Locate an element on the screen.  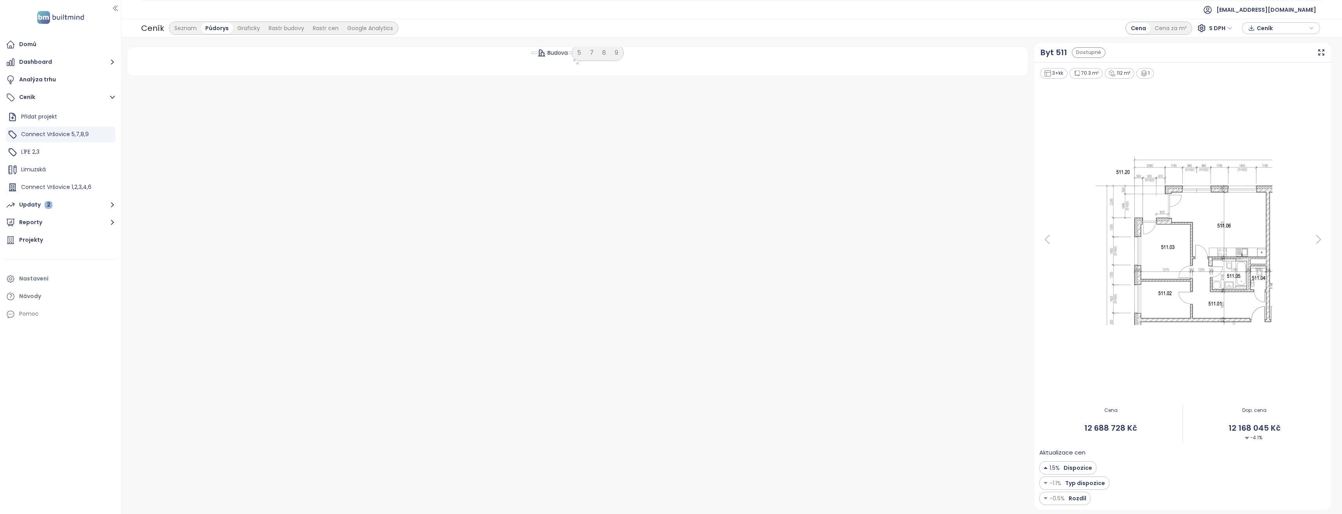
div: Návody is located at coordinates (30, 296).